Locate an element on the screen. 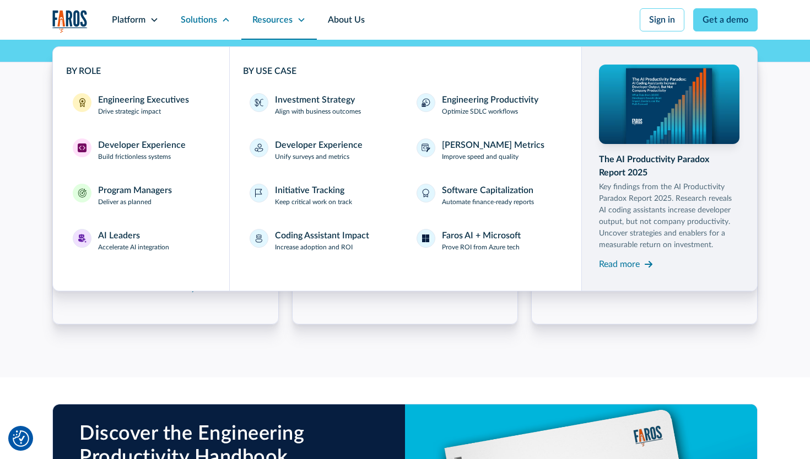  a: Developer ExperienceDeveloper ExperienceBuild frictionless systems is located at coordinates (141, 150).